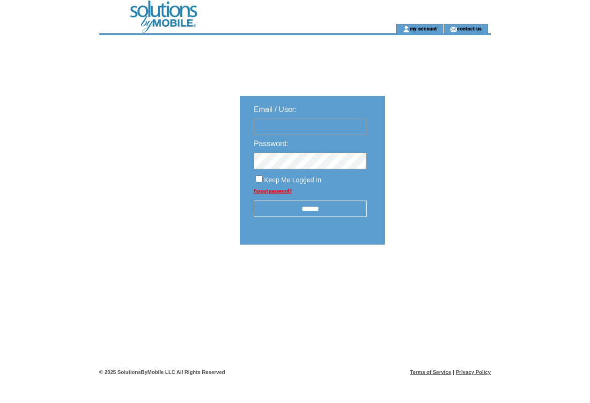 The width and height of the screenshot is (590, 403). Describe the element at coordinates (162, 372) in the screenshot. I see `span: © 2025 SolutionsByMobile LLC All Rights Reserved` at that location.